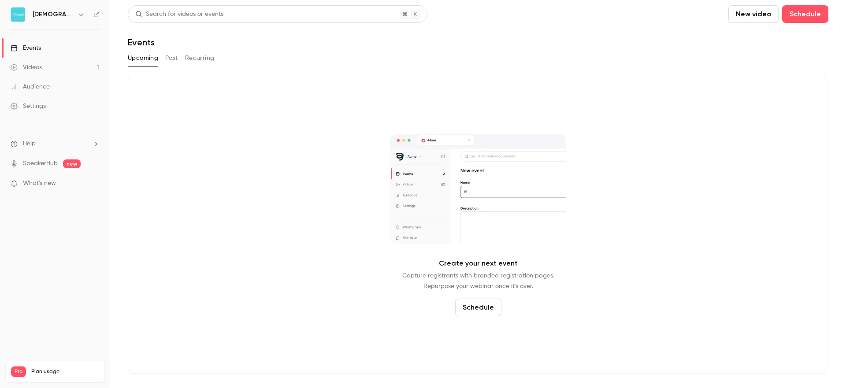 This screenshot has height=388, width=846. Describe the element at coordinates (72, 164) in the screenshot. I see `span: new` at that location.